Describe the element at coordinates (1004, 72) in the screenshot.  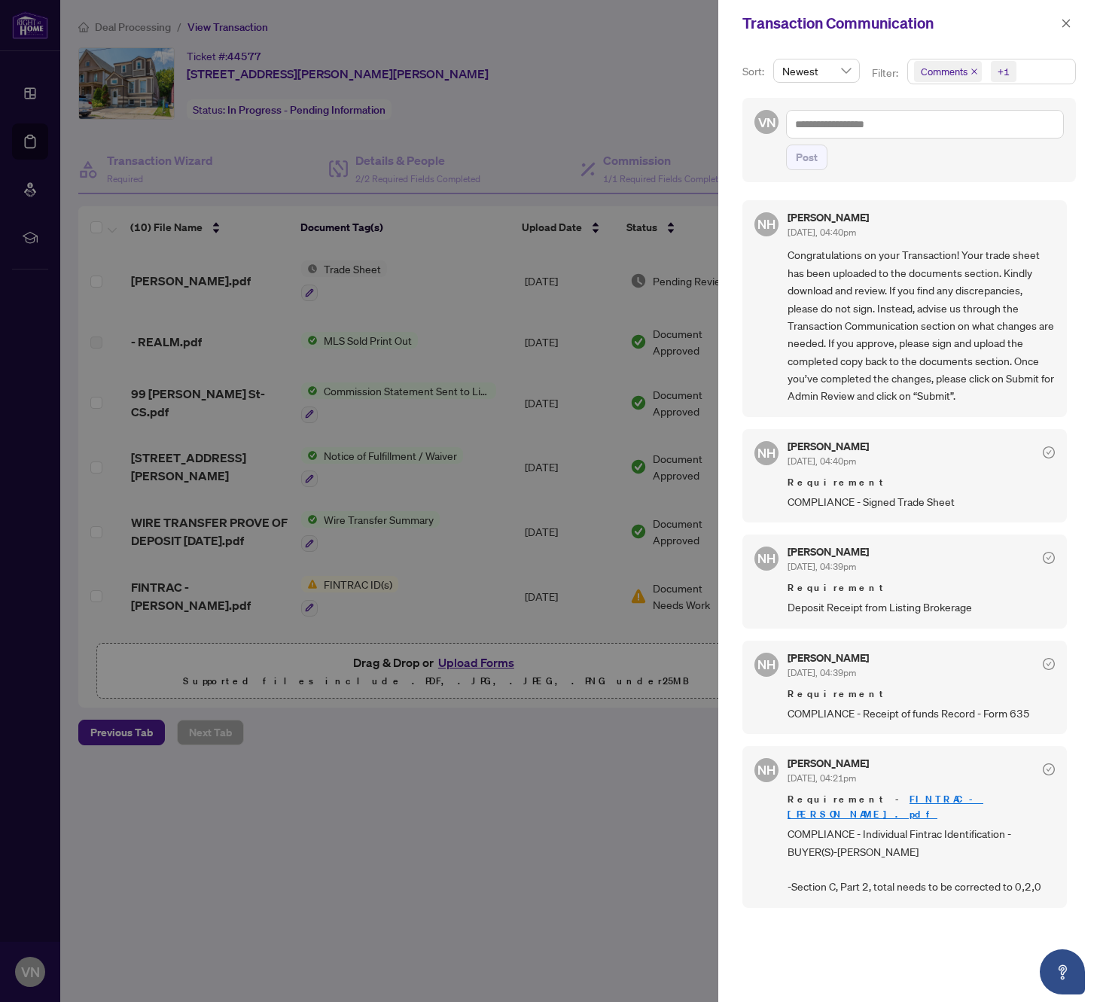
I see `div: +1` at that location.